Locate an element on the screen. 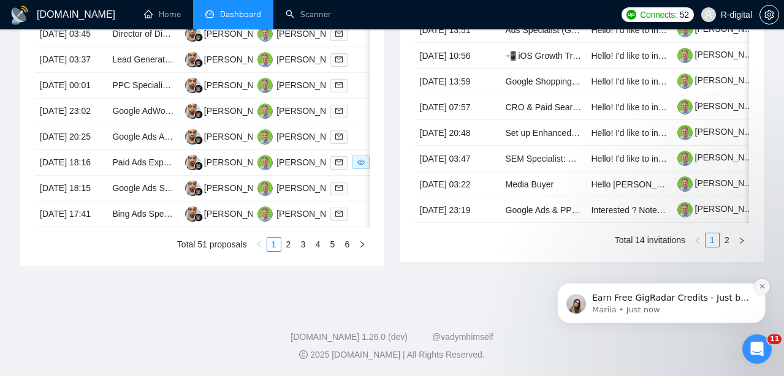 This screenshot has width=784, height=376. li: 4 is located at coordinates (318, 245).